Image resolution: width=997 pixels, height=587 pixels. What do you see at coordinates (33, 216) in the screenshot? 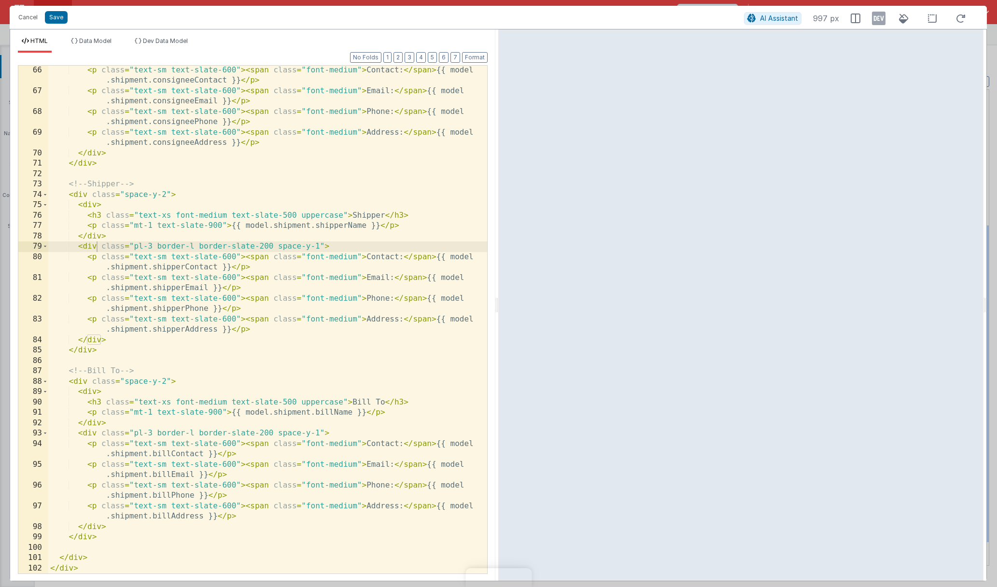
I see `div: 76` at bounding box center [33, 216].